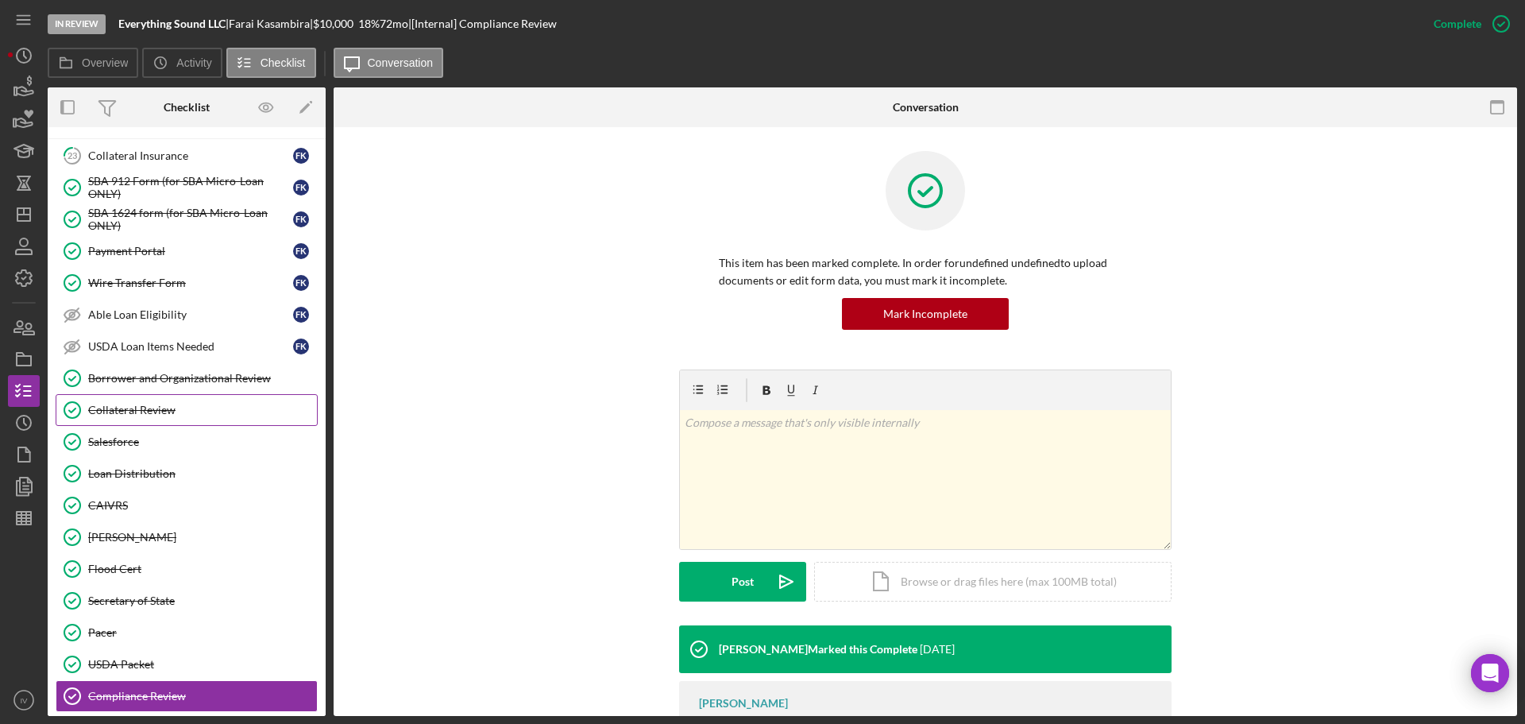 The image size is (1525, 724). Describe the element at coordinates (271, 63) in the screenshot. I see `button: Checklist` at that location.